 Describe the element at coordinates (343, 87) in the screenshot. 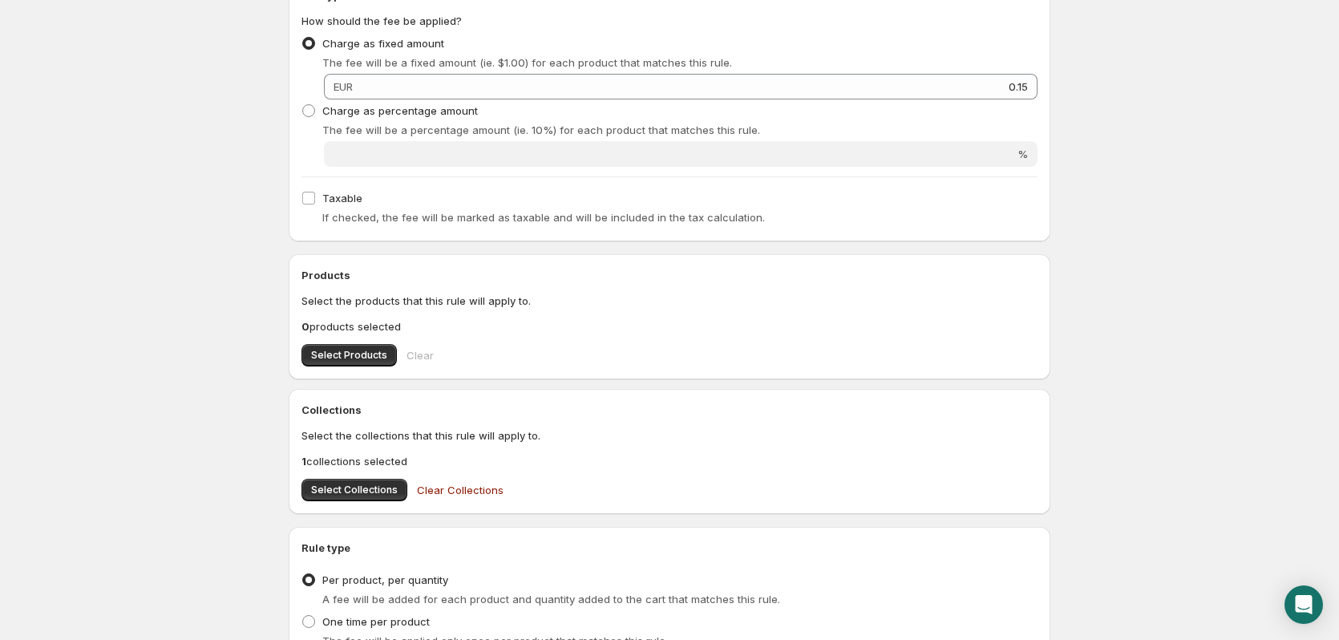

I see `span: EUR` at that location.